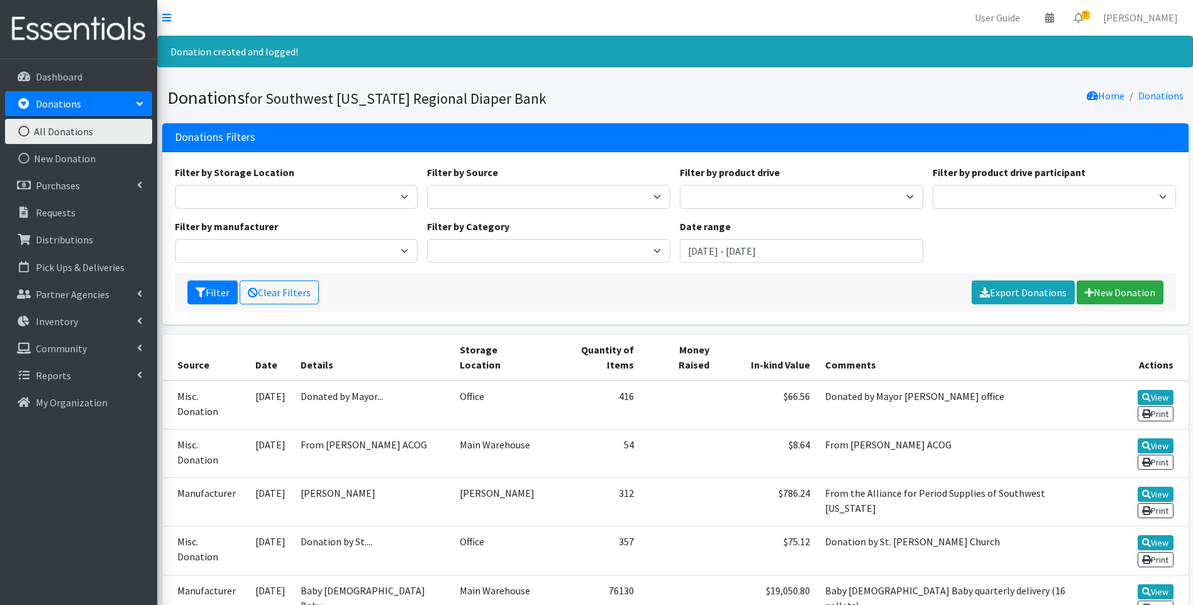  I want to click on td: 54, so click(594, 453).